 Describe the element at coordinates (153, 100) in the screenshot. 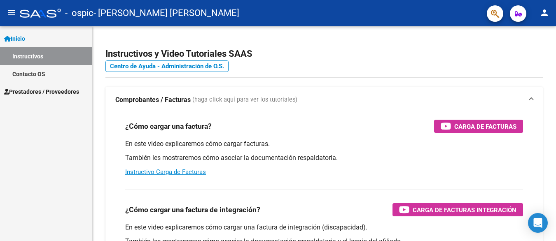

I see `strong: Comprobantes / Facturas` at that location.